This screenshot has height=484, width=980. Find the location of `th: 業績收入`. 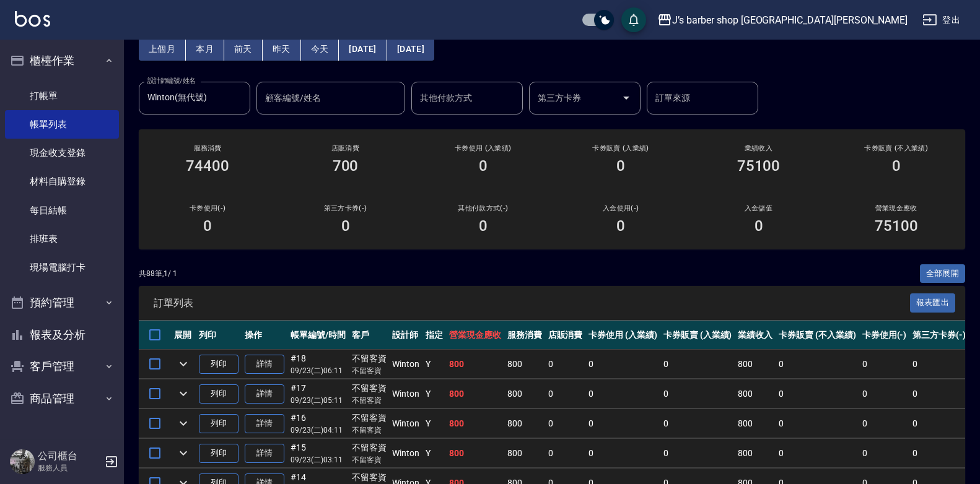

th: 業績收入 is located at coordinates (755, 335).